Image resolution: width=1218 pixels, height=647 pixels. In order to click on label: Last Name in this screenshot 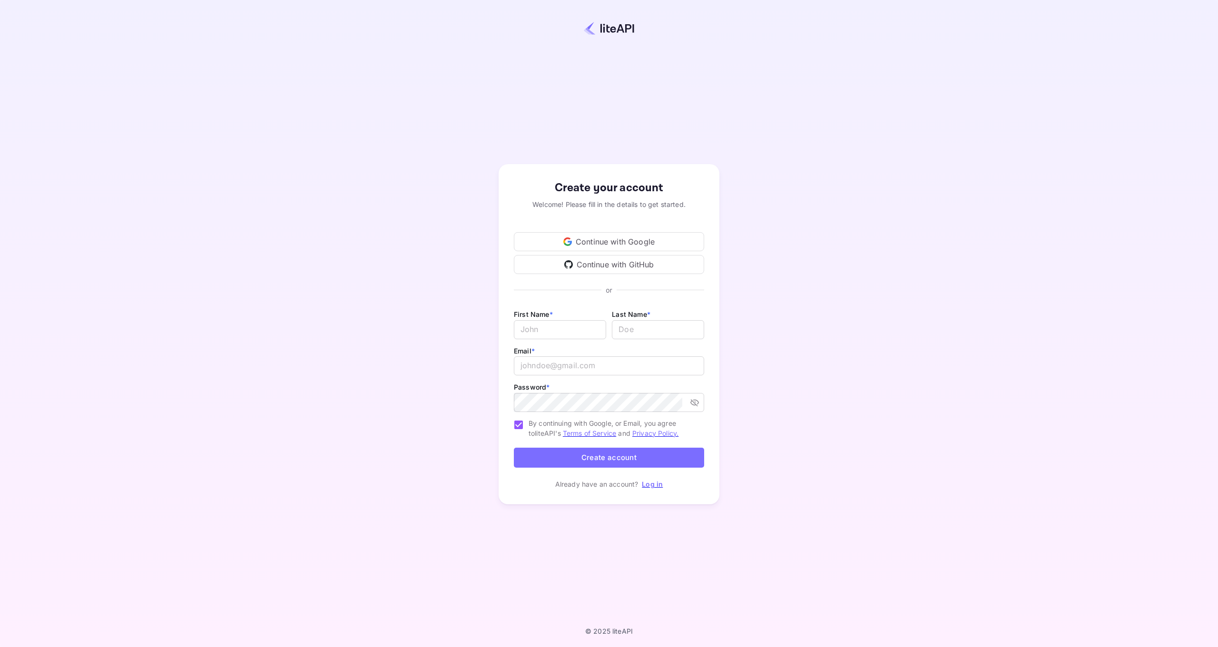, I will do `click(631, 314)`.